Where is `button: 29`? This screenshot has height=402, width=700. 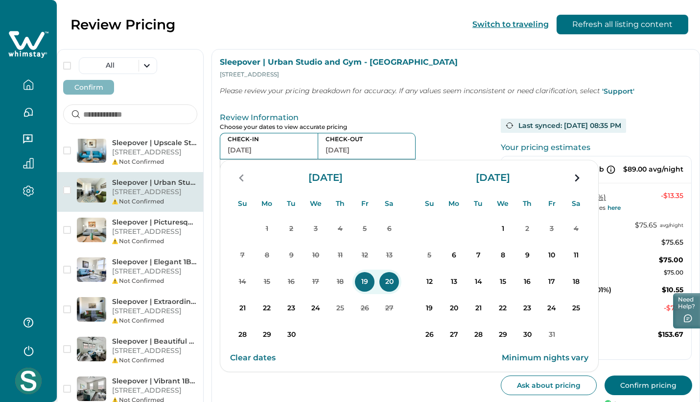
button: 29 is located at coordinates (267, 334).